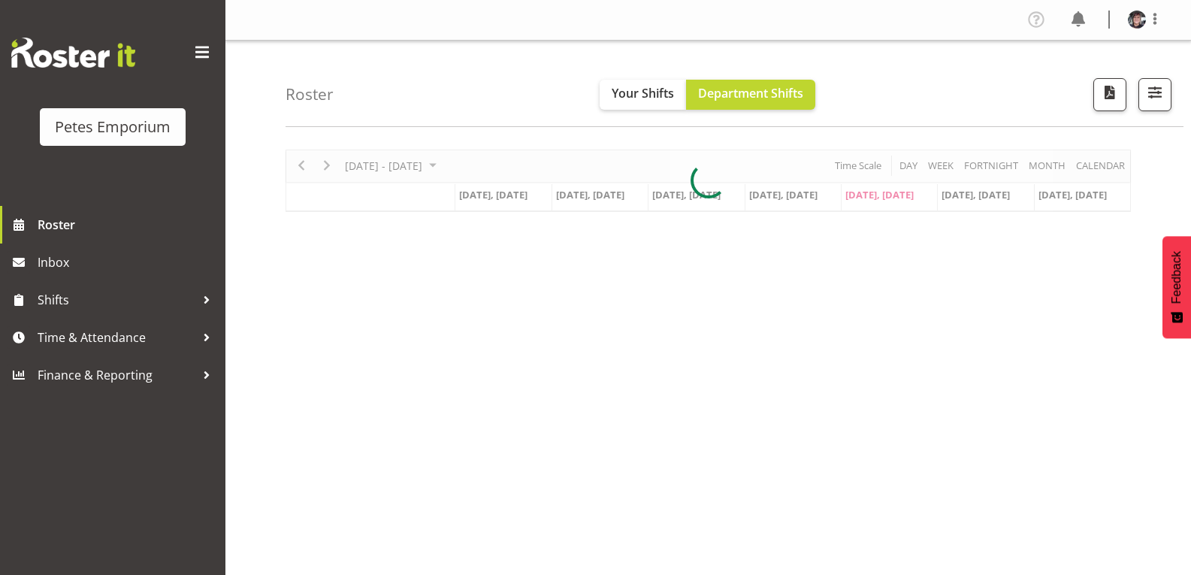  Describe the element at coordinates (116, 375) in the screenshot. I see `span: Finance & Reporting` at that location.